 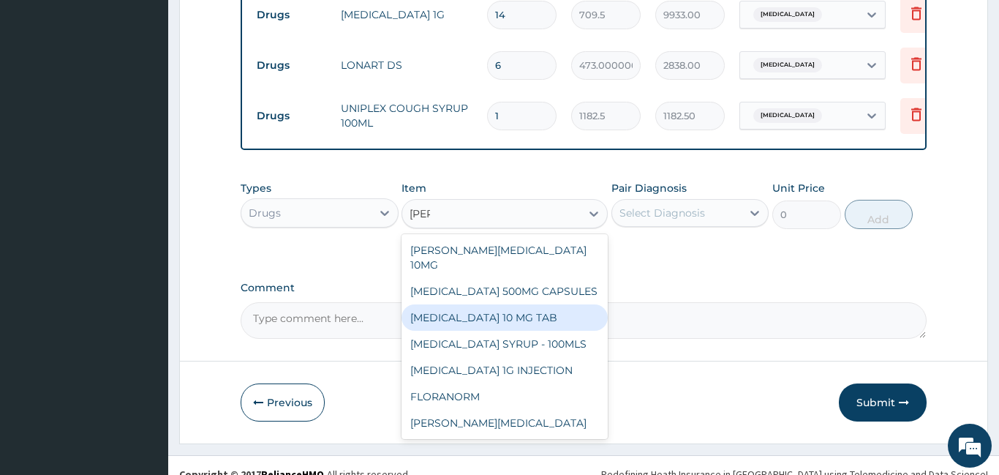 I want to click on textarea: Type your message and hit 'Enter', so click(x=143, y=344).